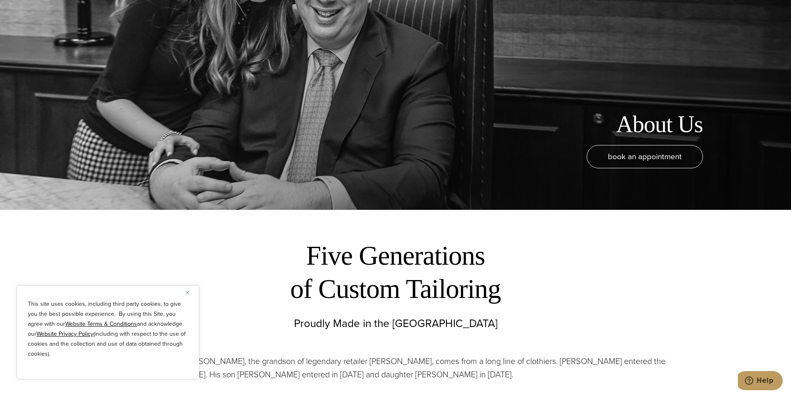 The height and width of the screenshot is (396, 791). I want to click on span: Help, so click(27, 10).